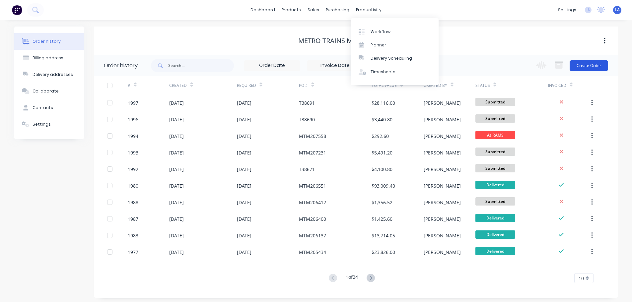  What do you see at coordinates (49, 41) in the screenshot?
I see `button: Order history` at bounding box center [49, 41].